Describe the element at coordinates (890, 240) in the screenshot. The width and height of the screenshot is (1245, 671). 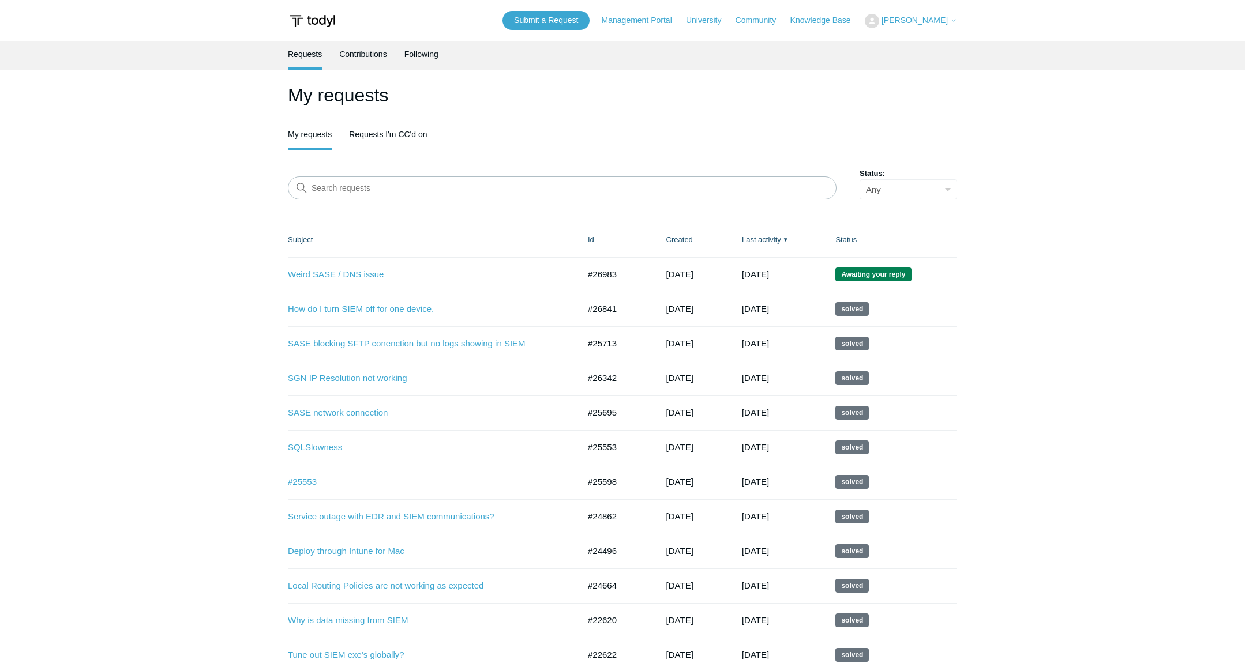
I see `th: Status` at that location.